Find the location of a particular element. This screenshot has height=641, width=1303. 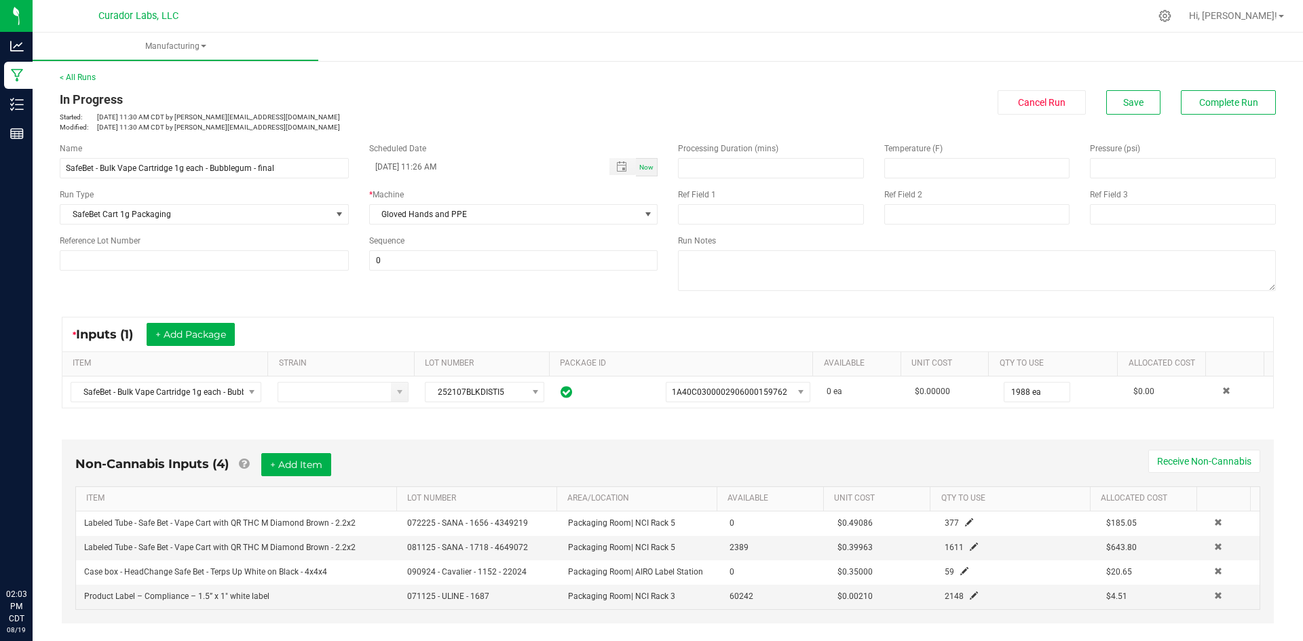

span: | NCI Rack 3 is located at coordinates (653, 597).